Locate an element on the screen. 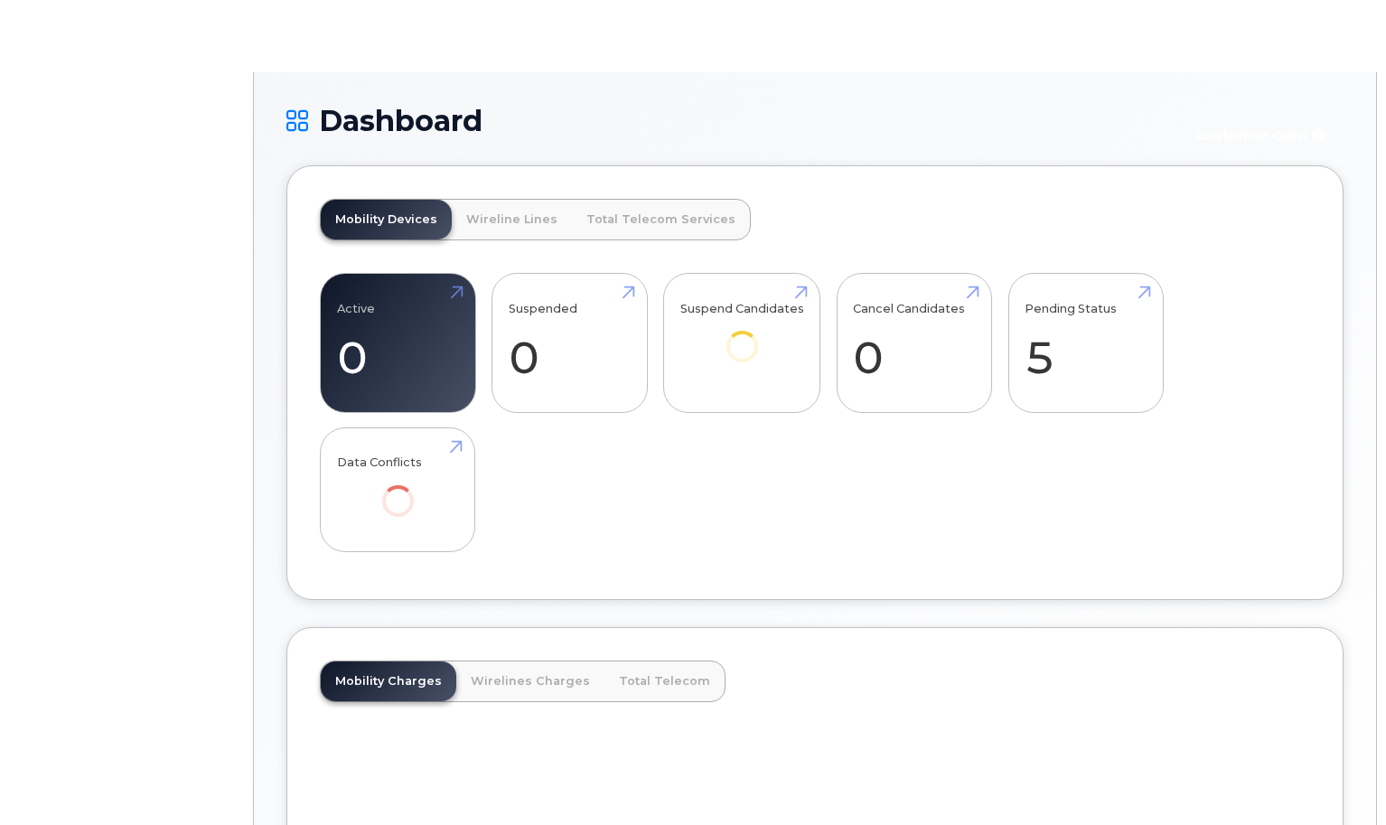 The width and height of the screenshot is (1386, 825). a: Mobility Devices is located at coordinates (386, 220).